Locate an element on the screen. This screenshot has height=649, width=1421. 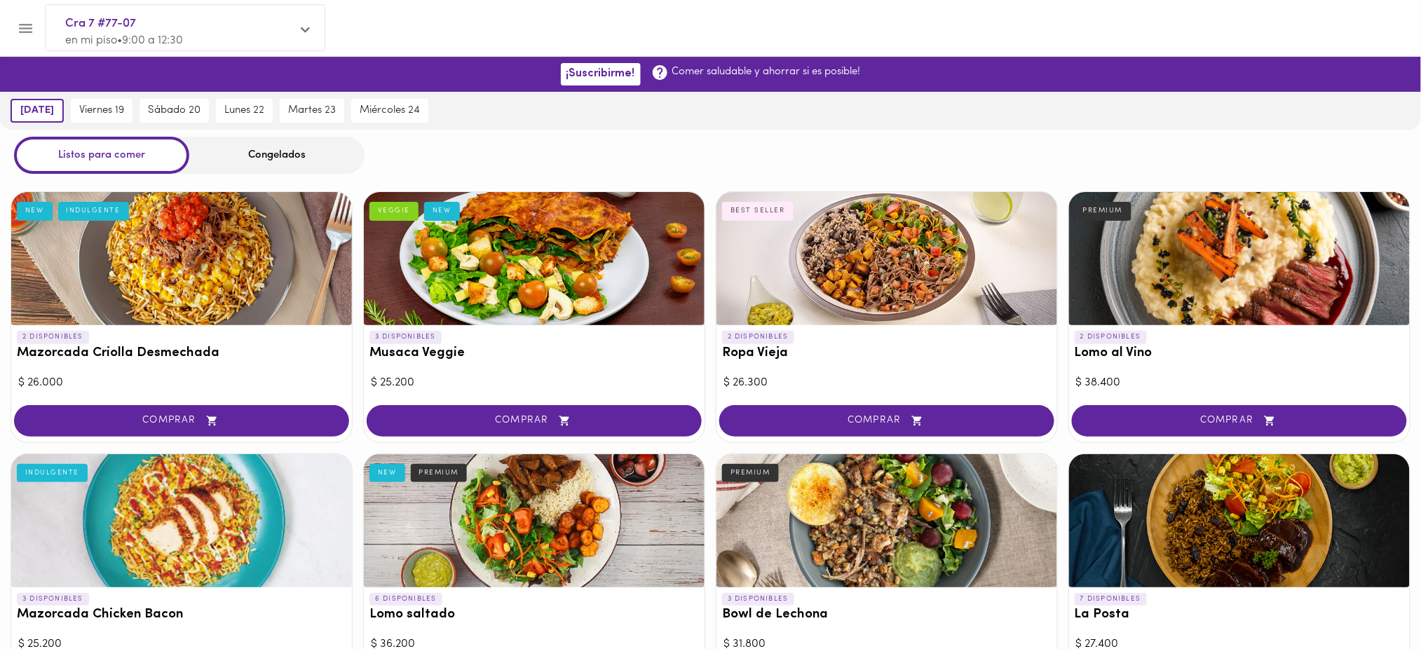
button: viernes 19 is located at coordinates (102, 111).